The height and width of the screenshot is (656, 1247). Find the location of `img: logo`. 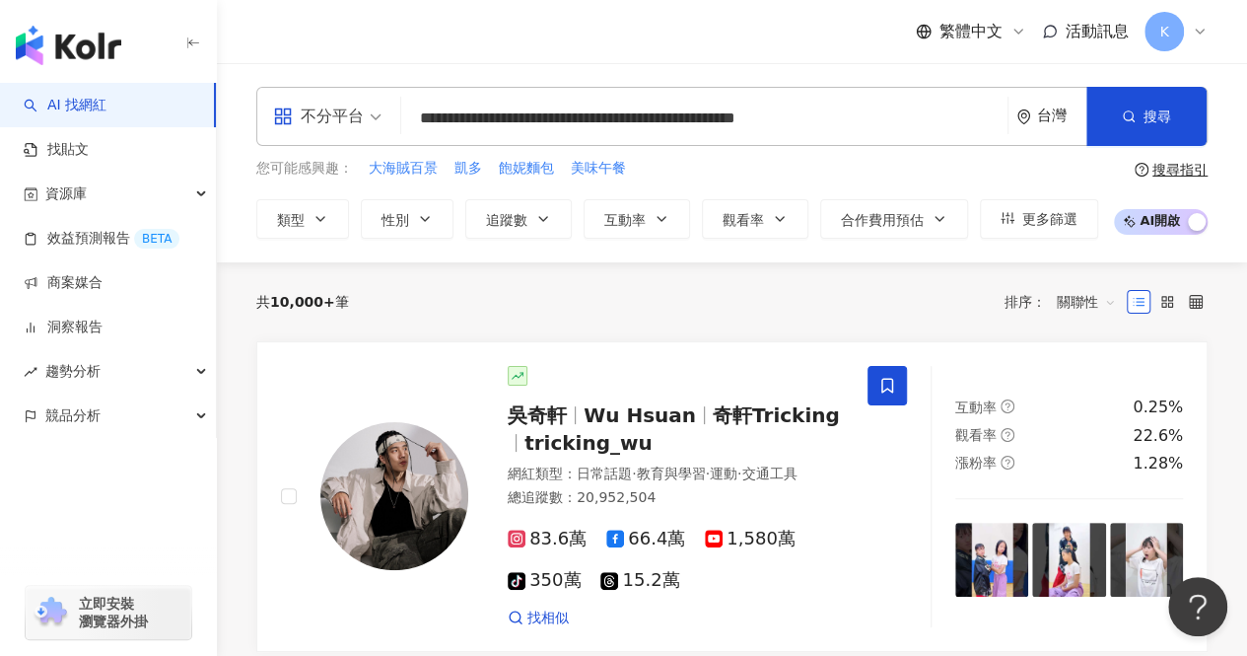

img: logo is located at coordinates (68, 45).